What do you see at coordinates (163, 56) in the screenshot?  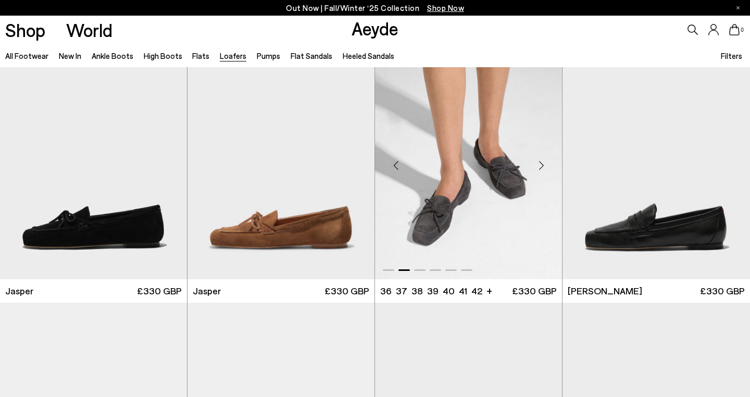 I see `a: High Boots` at bounding box center [163, 56].